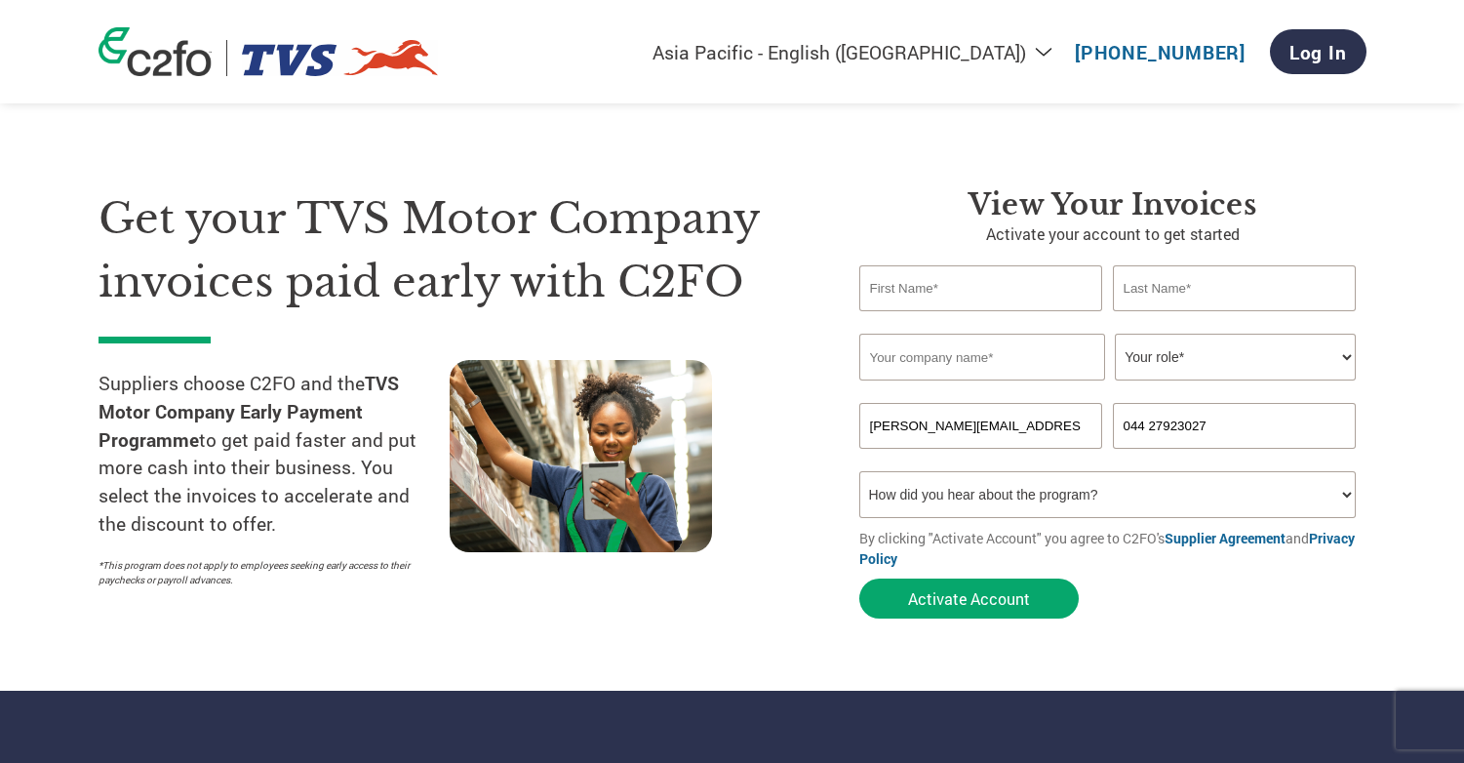  I want to click on h3: View your invoices, so click(1113, 205).